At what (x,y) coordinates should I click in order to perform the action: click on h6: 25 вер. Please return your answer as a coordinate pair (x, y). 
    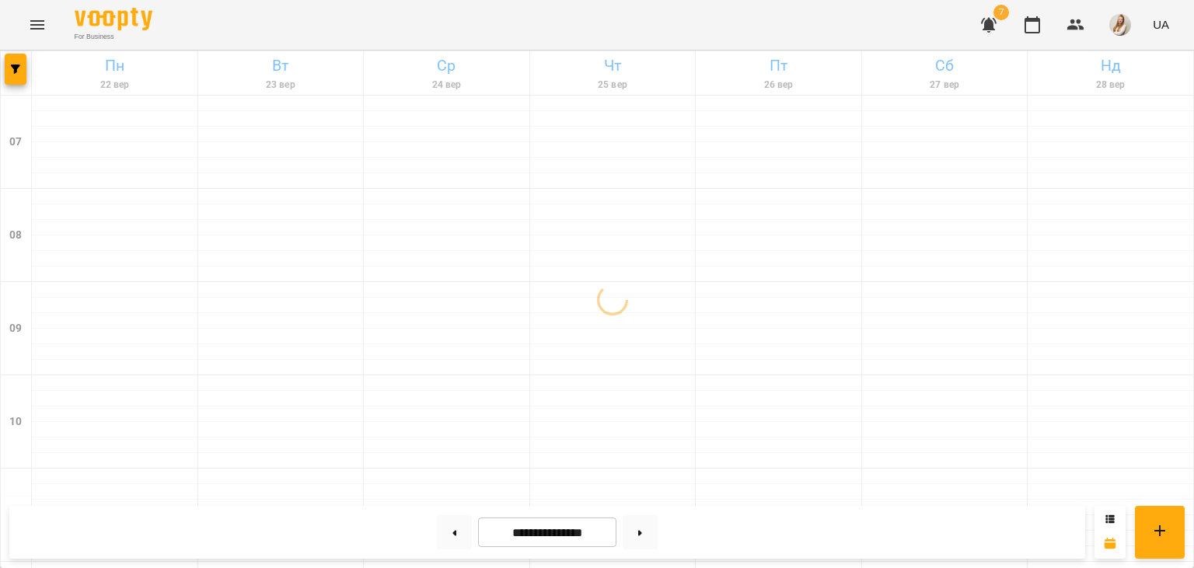
    Looking at the image, I should click on (613, 85).